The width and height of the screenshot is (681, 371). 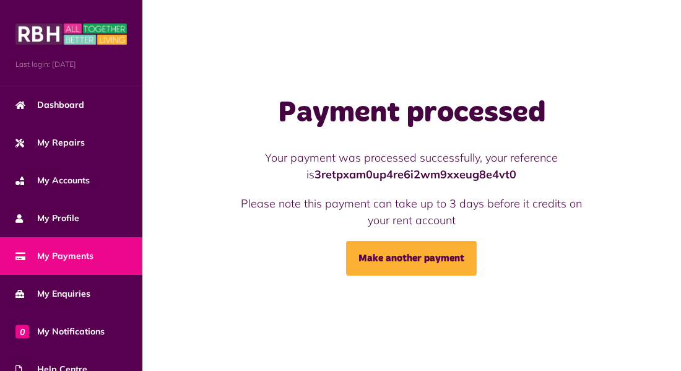 What do you see at coordinates (411, 113) in the screenshot?
I see `h1: Payment processed` at bounding box center [411, 113].